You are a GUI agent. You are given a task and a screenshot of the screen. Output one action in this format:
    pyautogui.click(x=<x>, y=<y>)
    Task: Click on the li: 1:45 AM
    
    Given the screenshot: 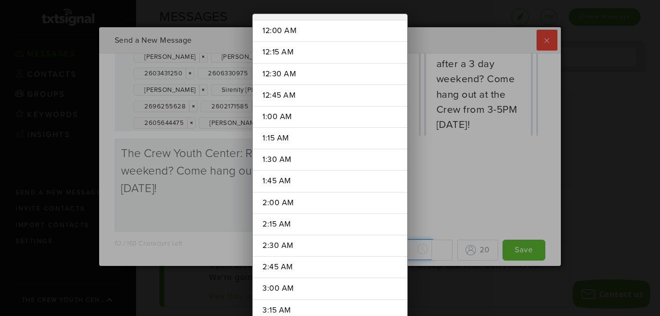 What is the action you would take?
    pyautogui.click(x=330, y=181)
    